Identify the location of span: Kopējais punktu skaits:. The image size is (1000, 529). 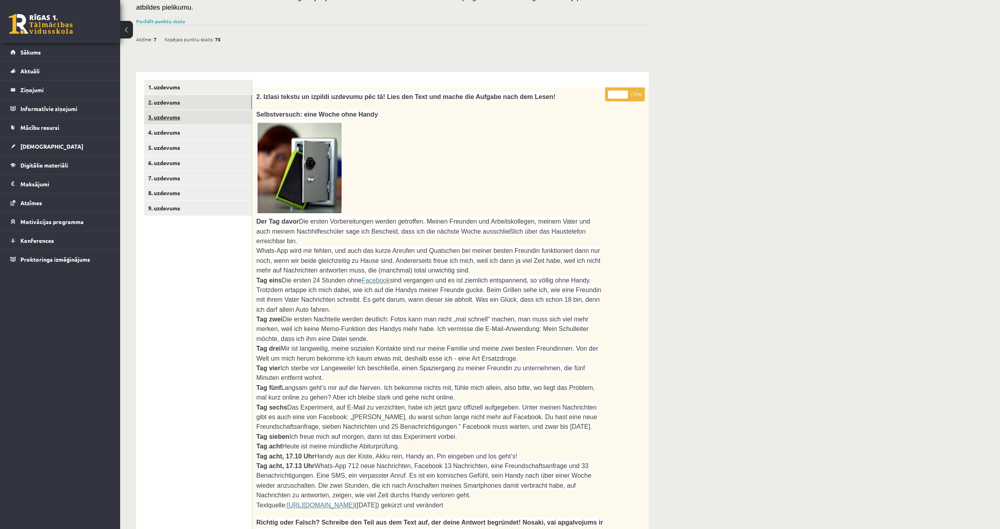
(189, 39).